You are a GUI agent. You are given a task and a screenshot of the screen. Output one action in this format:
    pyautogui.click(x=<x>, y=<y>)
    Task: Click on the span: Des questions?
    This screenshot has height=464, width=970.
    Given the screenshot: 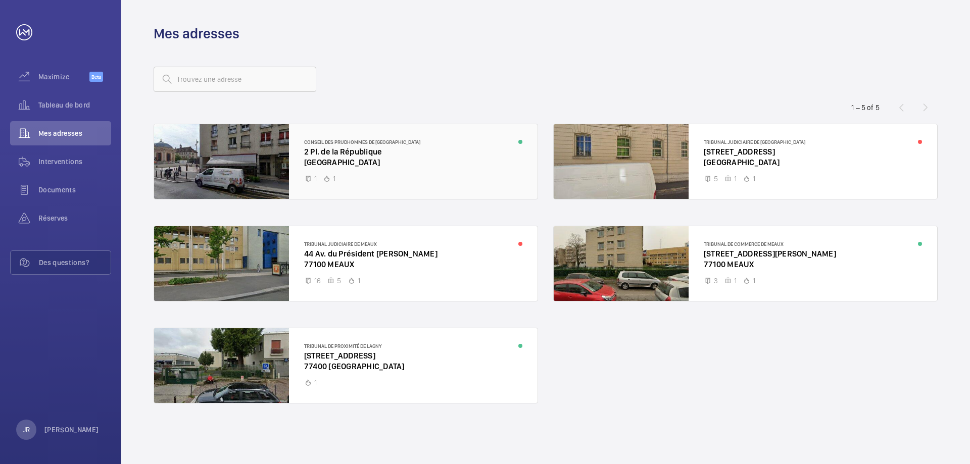 What is the action you would take?
    pyautogui.click(x=75, y=263)
    